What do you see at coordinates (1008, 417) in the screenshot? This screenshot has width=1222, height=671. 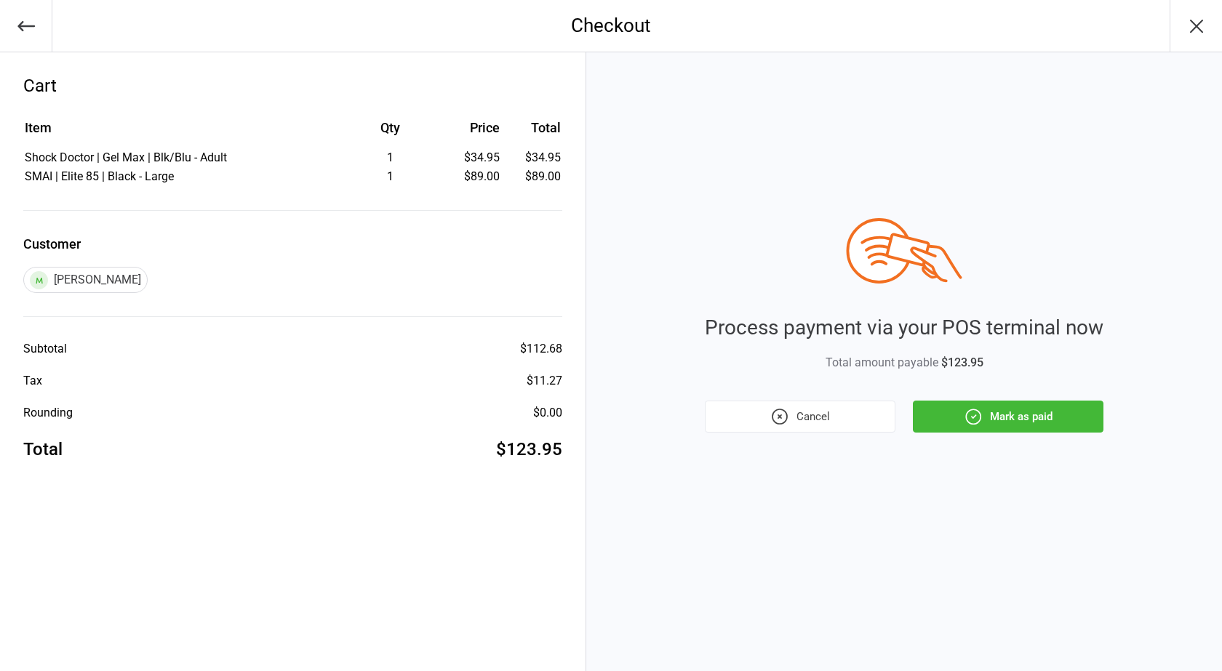 I see `button: Mark as paid` at bounding box center [1008, 417].